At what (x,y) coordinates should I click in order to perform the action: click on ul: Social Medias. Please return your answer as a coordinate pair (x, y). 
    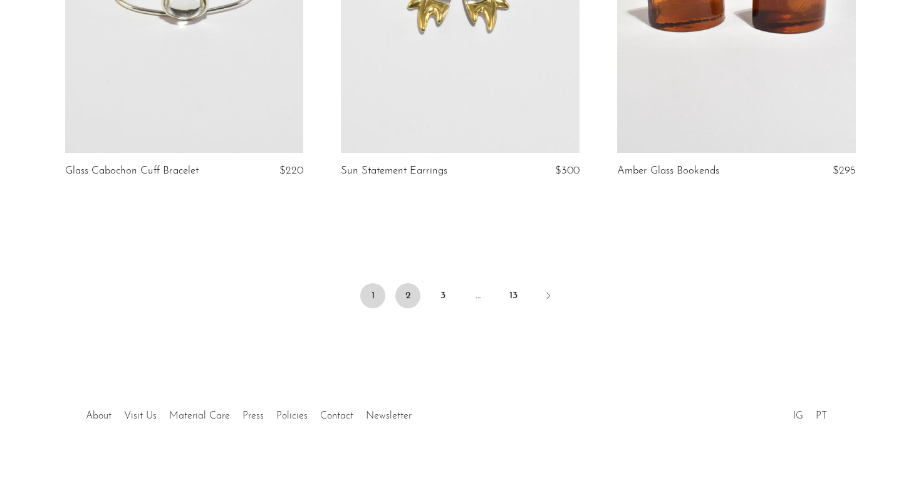
    Looking at the image, I should click on (810, 413).